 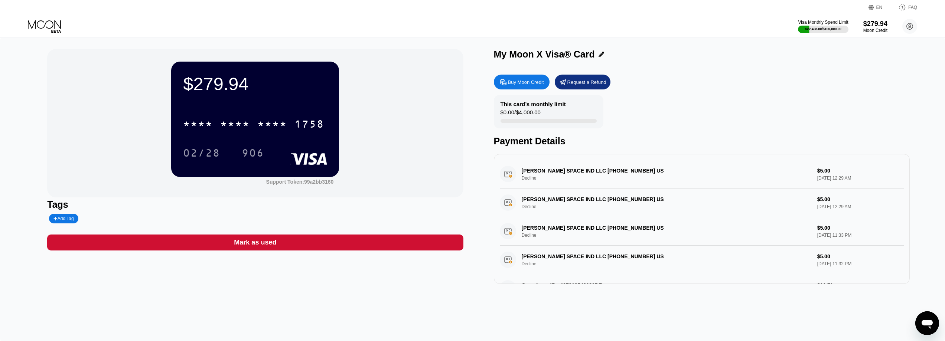 What do you see at coordinates (702, 141) in the screenshot?
I see `div: Payment Details` at bounding box center [702, 141].